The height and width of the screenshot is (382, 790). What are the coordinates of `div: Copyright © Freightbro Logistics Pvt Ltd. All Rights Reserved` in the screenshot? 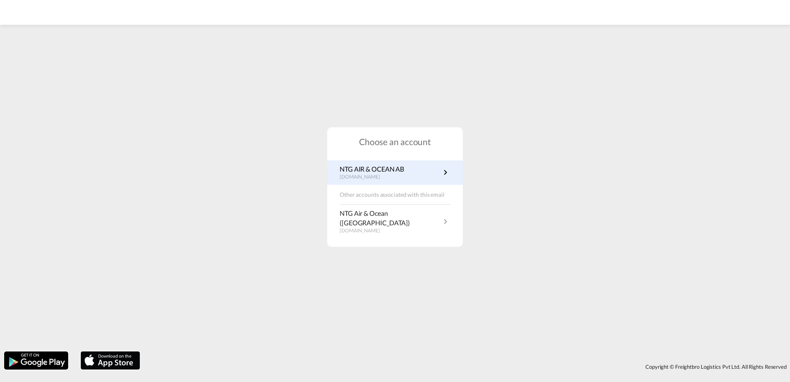 It's located at (467, 367).